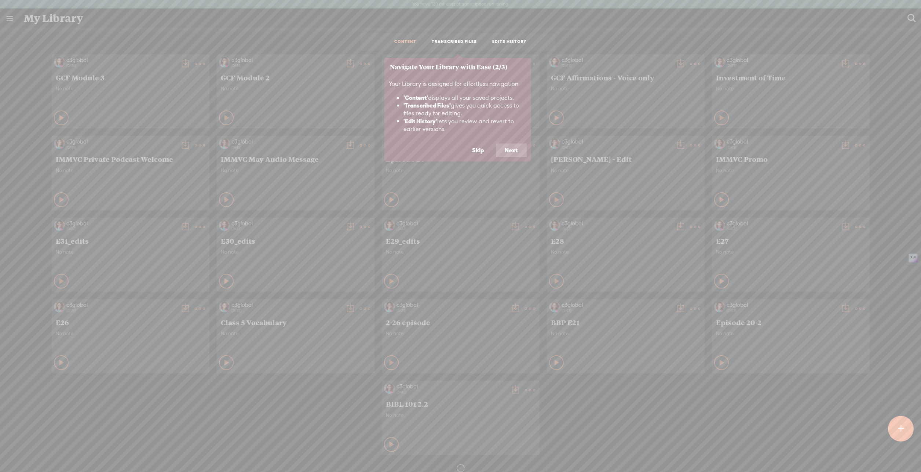 This screenshot has width=921, height=472. What do you see at coordinates (465, 98) in the screenshot?
I see `li: displays all your saved projects.` at bounding box center [465, 98].